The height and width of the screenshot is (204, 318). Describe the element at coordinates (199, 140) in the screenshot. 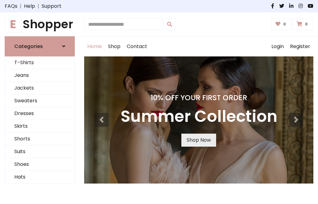

I see `a: Shop Now` at that location.